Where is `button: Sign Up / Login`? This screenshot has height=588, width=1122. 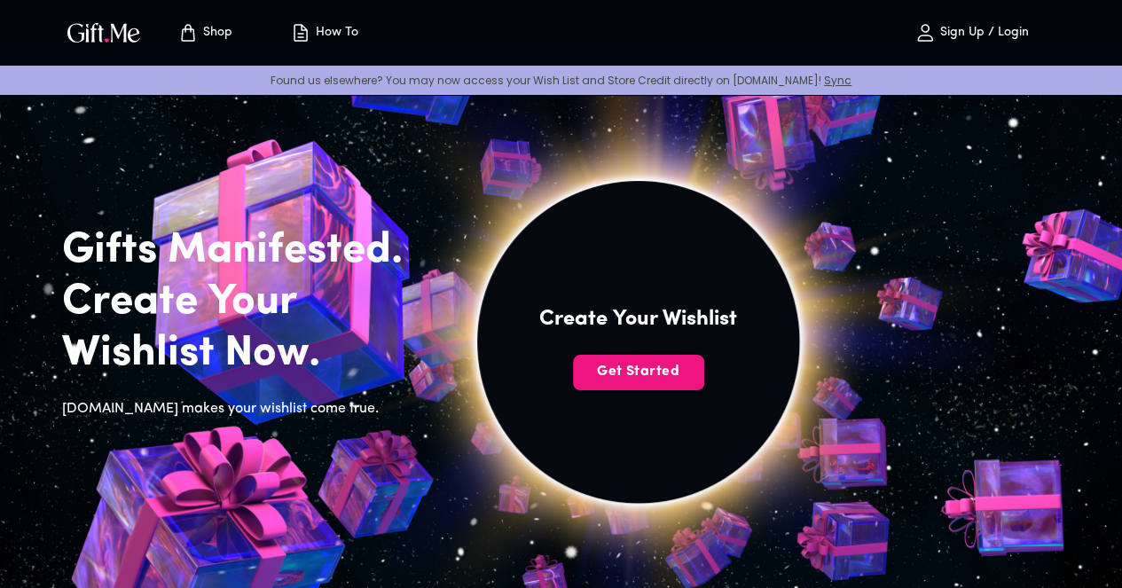 button: Sign Up / Login is located at coordinates (971, 33).